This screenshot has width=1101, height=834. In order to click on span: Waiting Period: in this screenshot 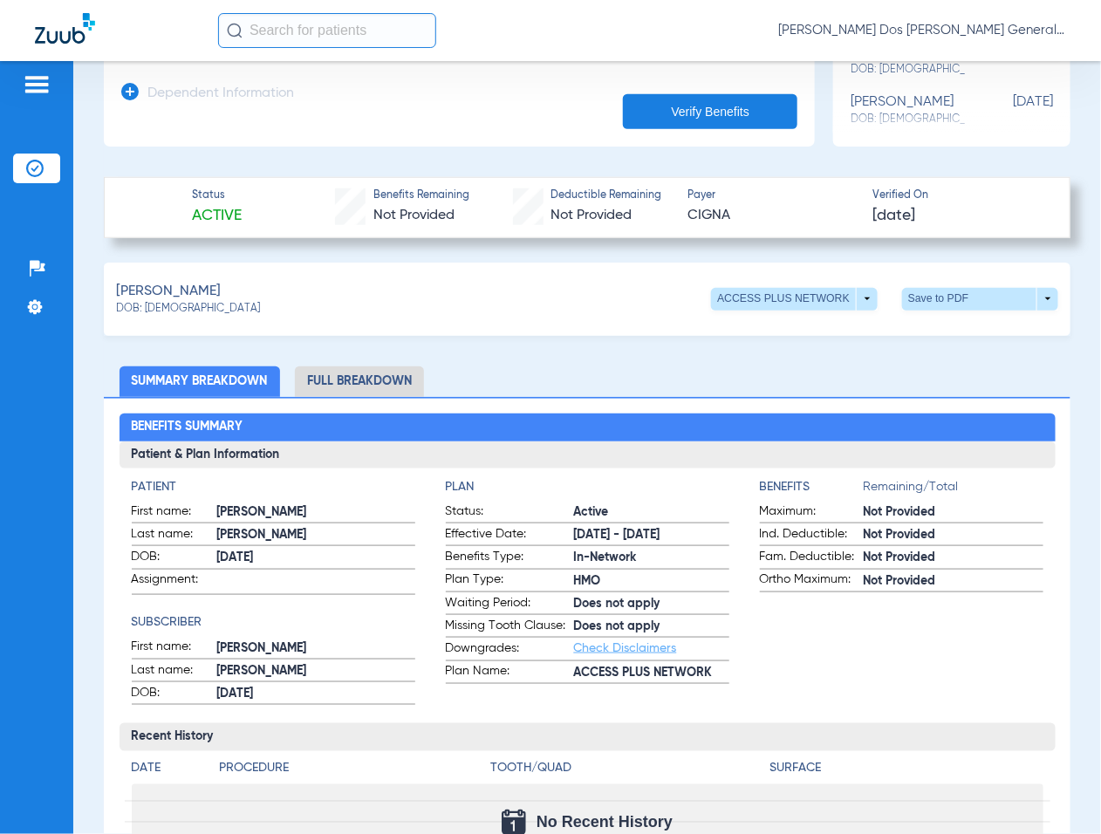, I will do `click(509, 604)`.